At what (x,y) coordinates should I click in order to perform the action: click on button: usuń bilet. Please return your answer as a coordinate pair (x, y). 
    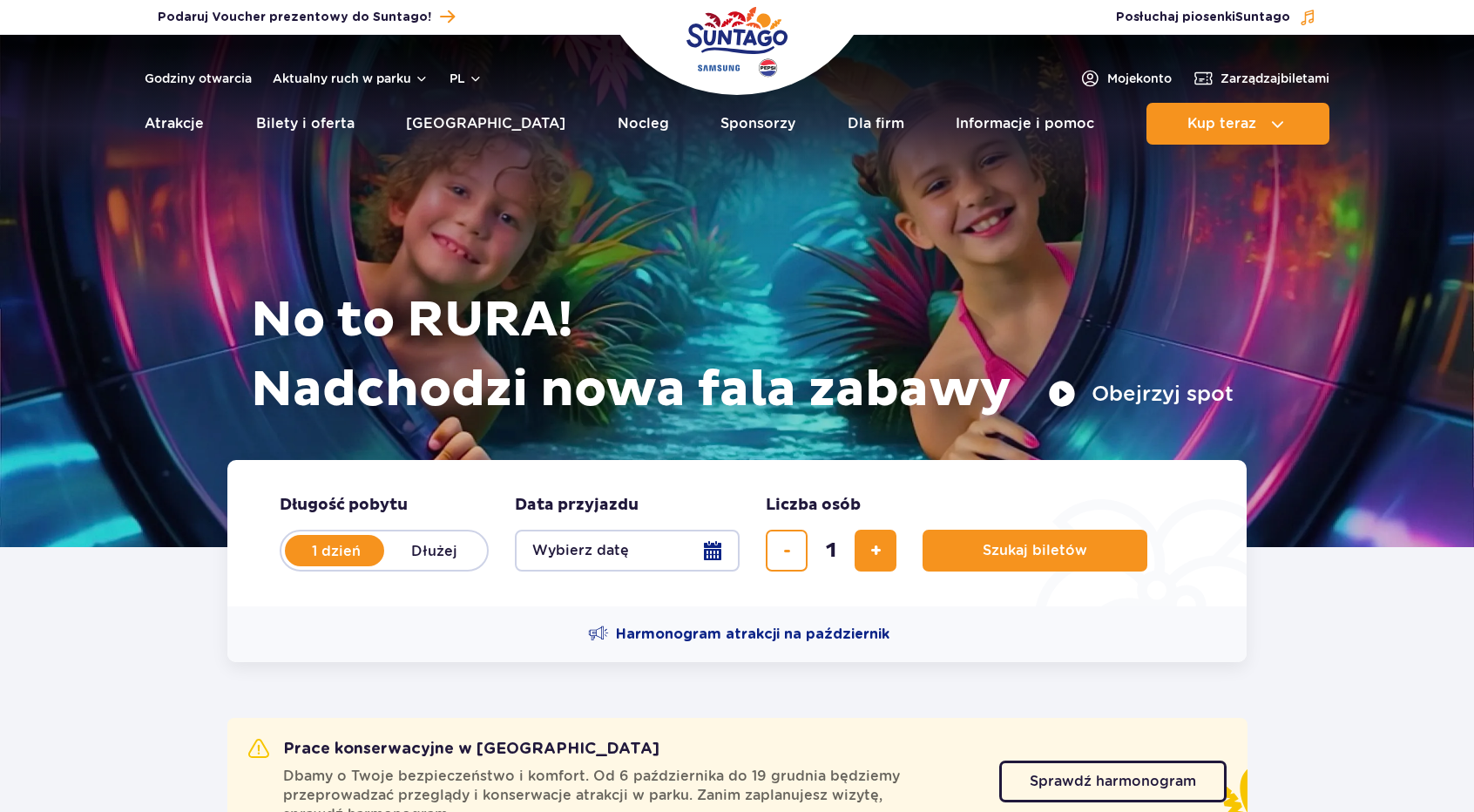
    Looking at the image, I should click on (787, 550).